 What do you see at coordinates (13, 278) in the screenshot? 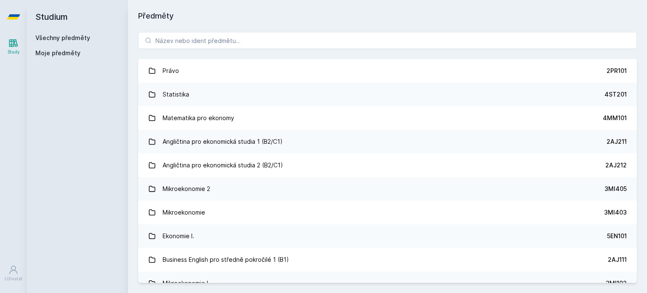
I see `div: Uživatel` at bounding box center [13, 278].